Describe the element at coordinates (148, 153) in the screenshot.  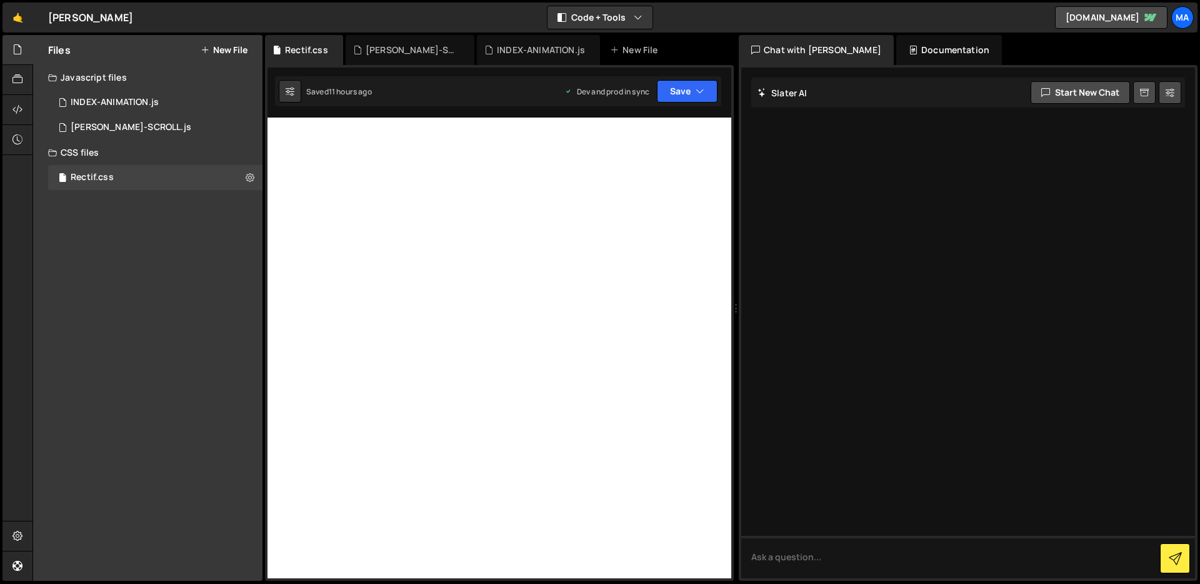
I see `div: CSS files` at that location.